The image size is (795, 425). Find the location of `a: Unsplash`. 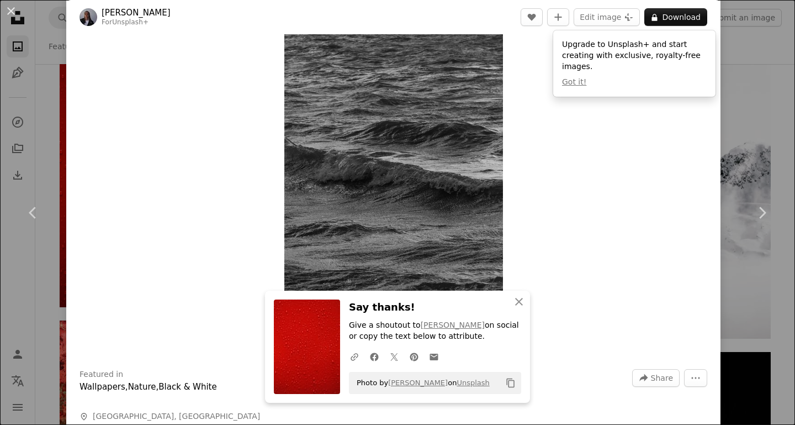

a: Unsplash is located at coordinates (473, 382).